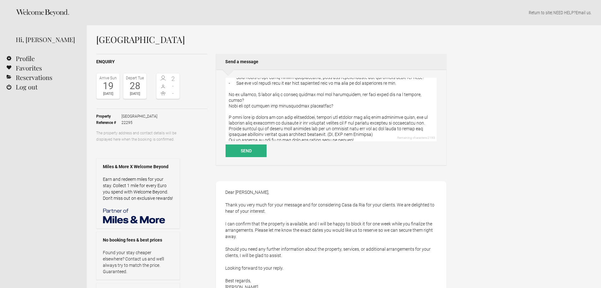 This screenshot has width=601, height=288. What do you see at coordinates (138, 188) in the screenshot?
I see `a: Earn and redeem miles for your stay. Collect 1 mile for every Euro you spend with Welcome Beyond....` at bounding box center [138, 188].